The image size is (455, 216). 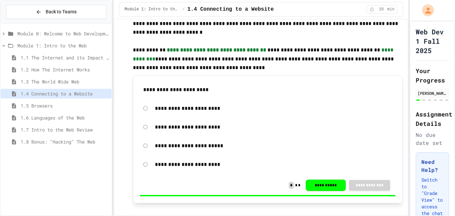 What do you see at coordinates (432, 119) in the screenshot?
I see `h2: Assignment Details` at bounding box center [432, 119].